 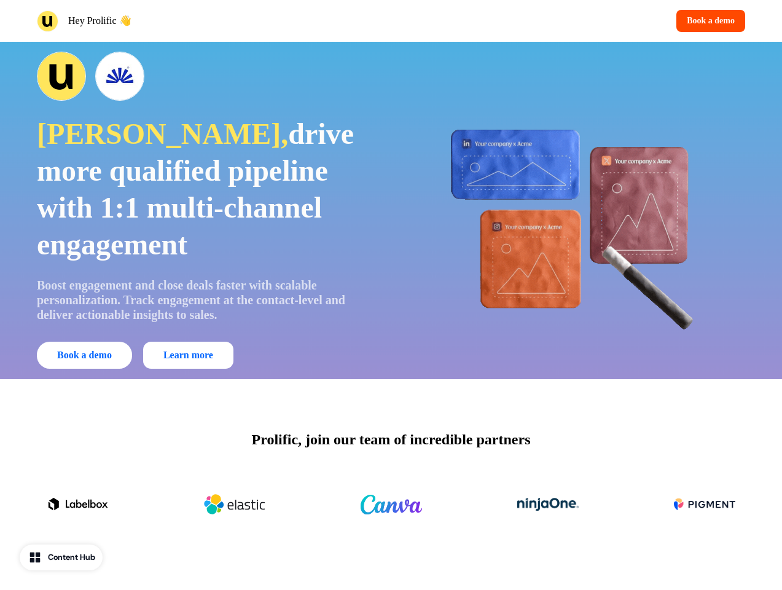 I want to click on button: Content Hub, so click(x=61, y=557).